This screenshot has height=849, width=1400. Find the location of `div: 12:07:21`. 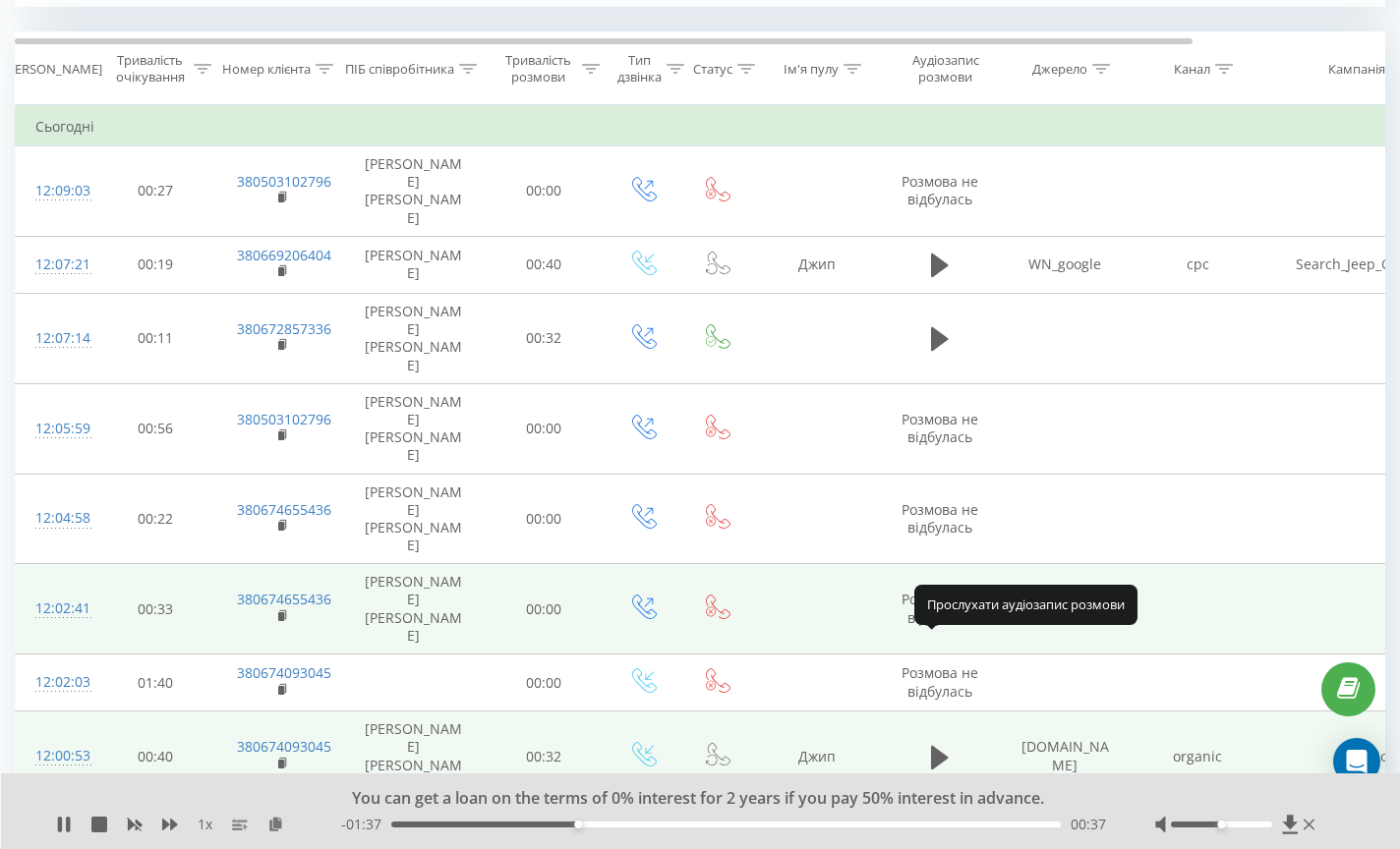

div: 12:07:21 is located at coordinates (55, 264).